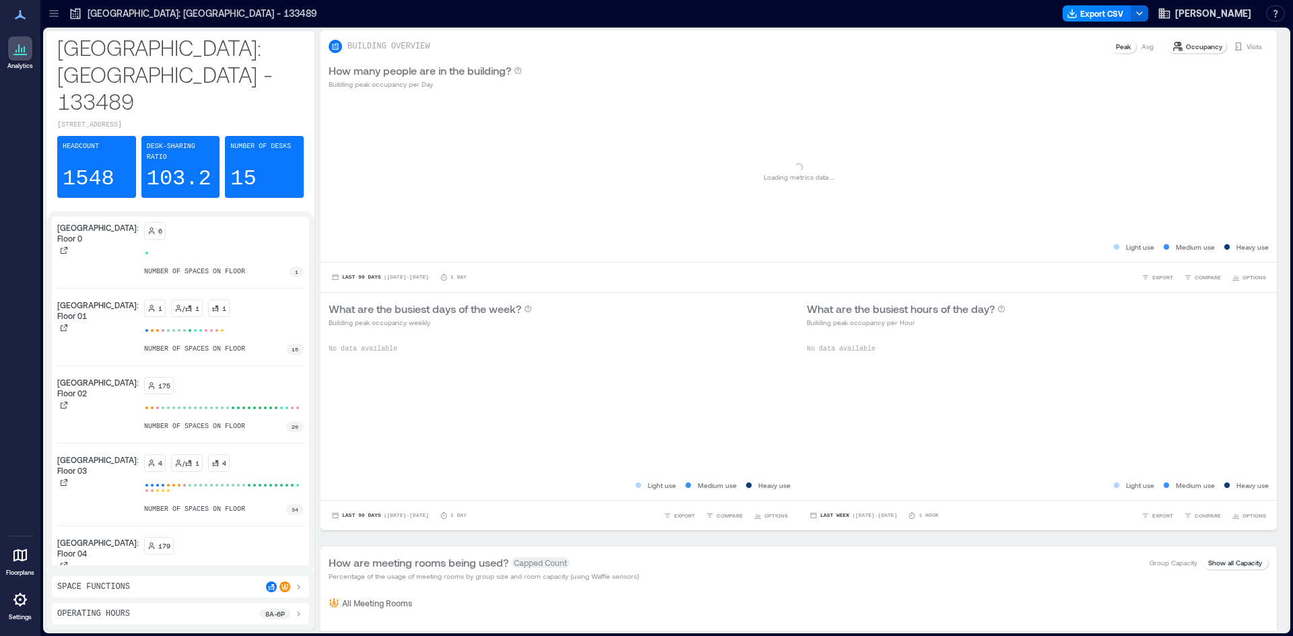 This screenshot has height=636, width=1293. Describe the element at coordinates (20, 53) in the screenshot. I see `a: Analytics` at that location.